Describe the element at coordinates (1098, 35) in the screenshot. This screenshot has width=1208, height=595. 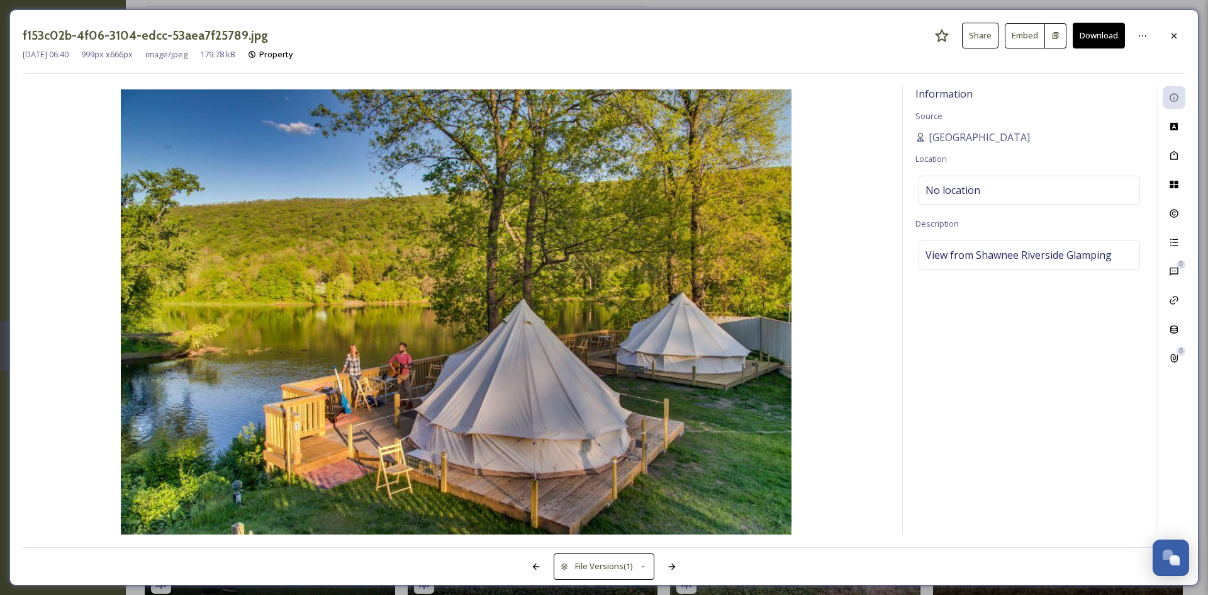
I see `button: Download` at that location.